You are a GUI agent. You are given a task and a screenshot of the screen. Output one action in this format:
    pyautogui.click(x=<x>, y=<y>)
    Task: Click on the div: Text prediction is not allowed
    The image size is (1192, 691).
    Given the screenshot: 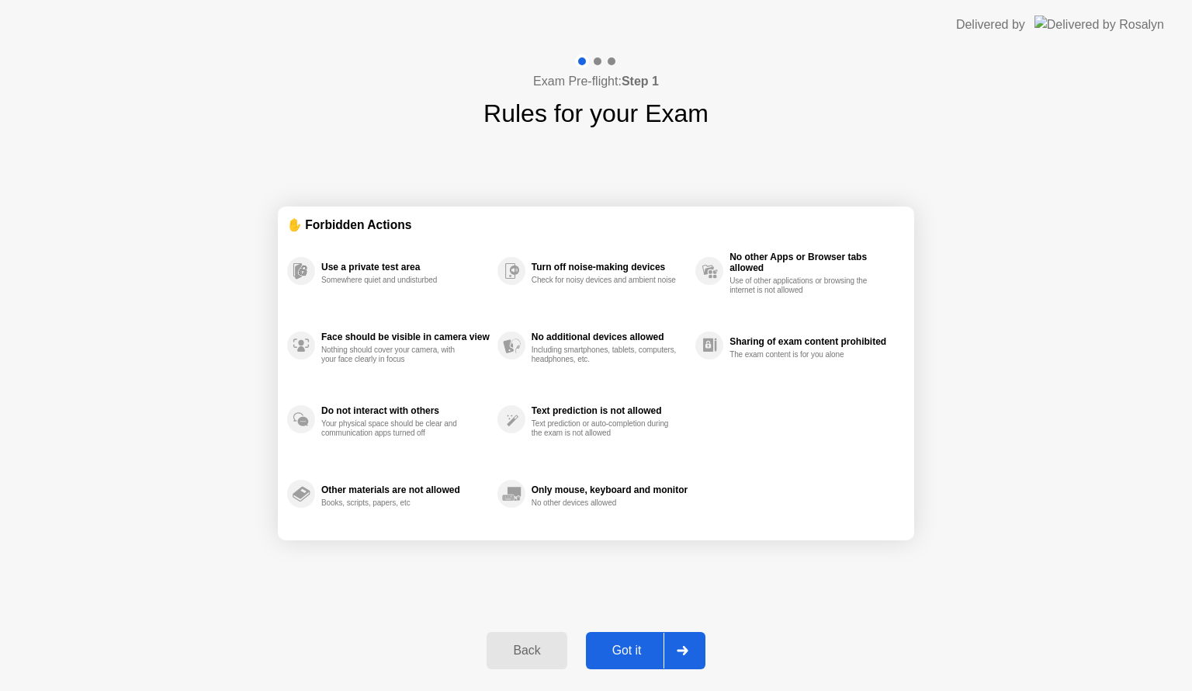 What is the action you would take?
    pyautogui.click(x=609, y=411)
    